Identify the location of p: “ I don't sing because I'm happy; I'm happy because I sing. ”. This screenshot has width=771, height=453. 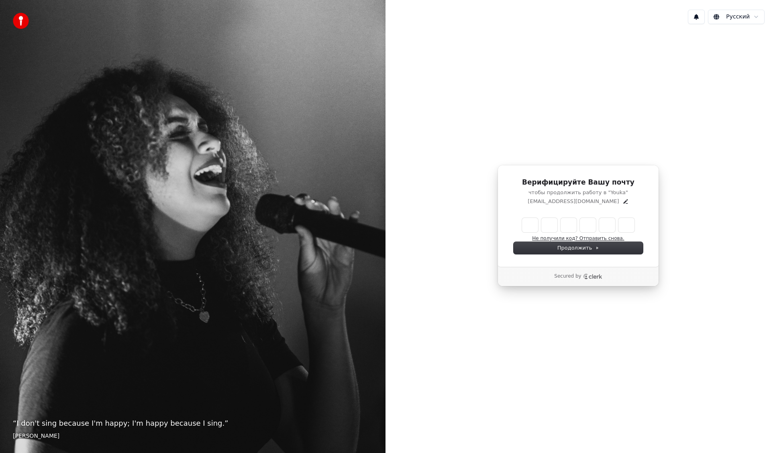
(193, 423).